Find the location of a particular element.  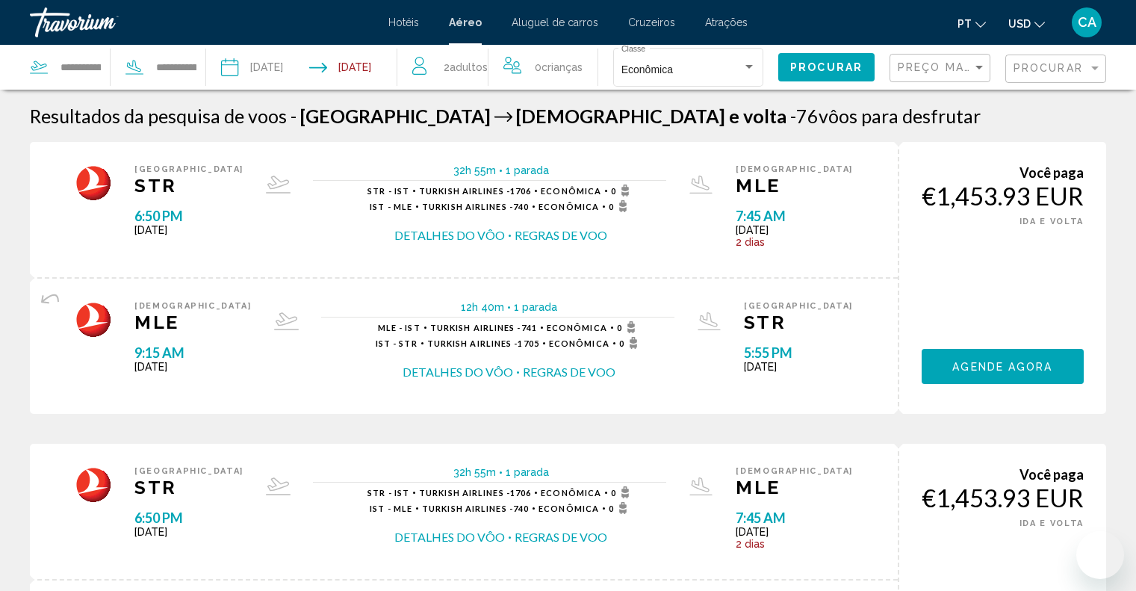

span: e volta is located at coordinates (757, 116).